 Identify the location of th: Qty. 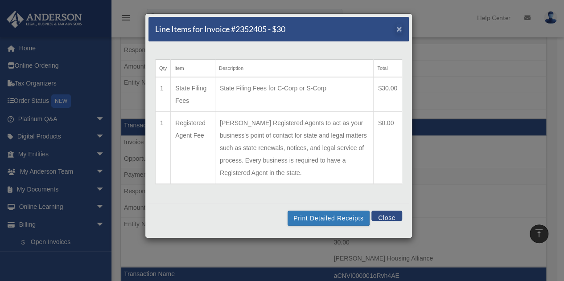
(163, 69).